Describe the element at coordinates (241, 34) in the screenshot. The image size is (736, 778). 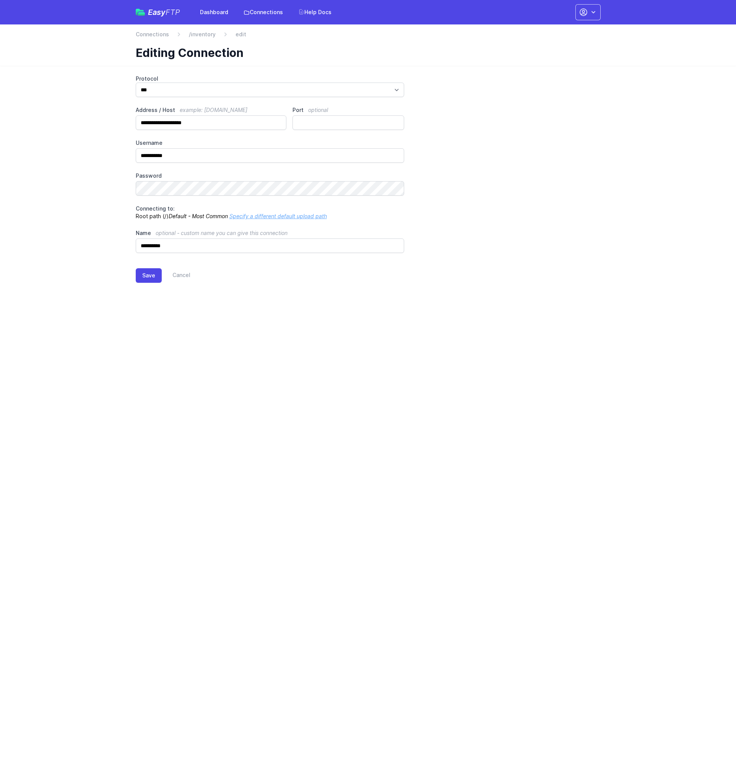
I see `span: edit` at that location.